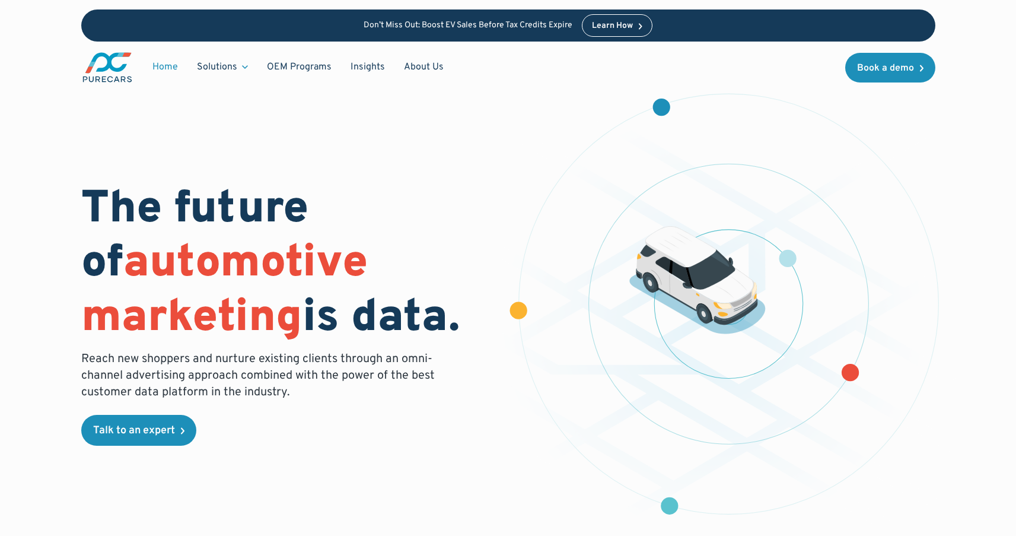 Image resolution: width=1016 pixels, height=536 pixels. Describe the element at coordinates (424, 67) in the screenshot. I see `a: About Us` at that location.